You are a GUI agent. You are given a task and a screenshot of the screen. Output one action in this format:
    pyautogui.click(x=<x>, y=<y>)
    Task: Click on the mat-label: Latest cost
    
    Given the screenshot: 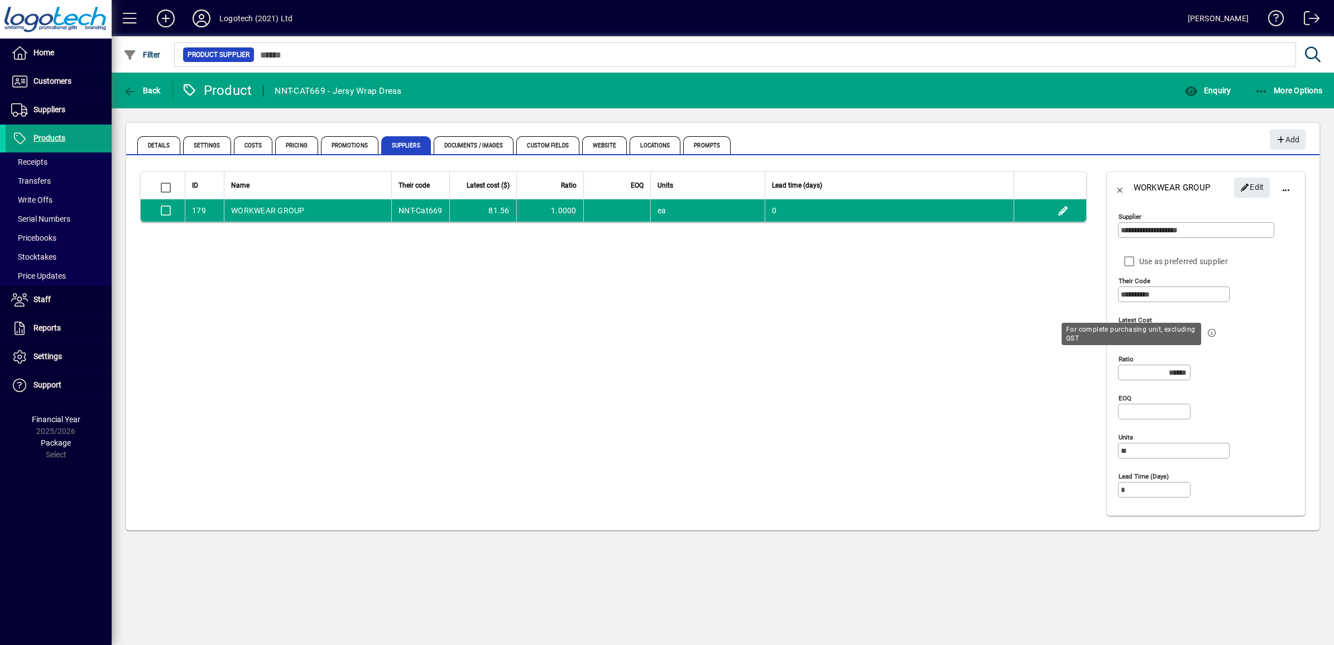 What is the action you would take?
    pyautogui.click(x=1135, y=320)
    